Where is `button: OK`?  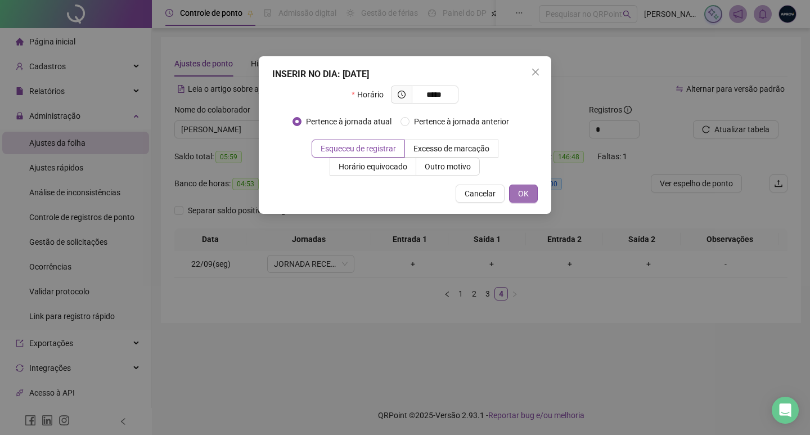 button: OK is located at coordinates (523, 194).